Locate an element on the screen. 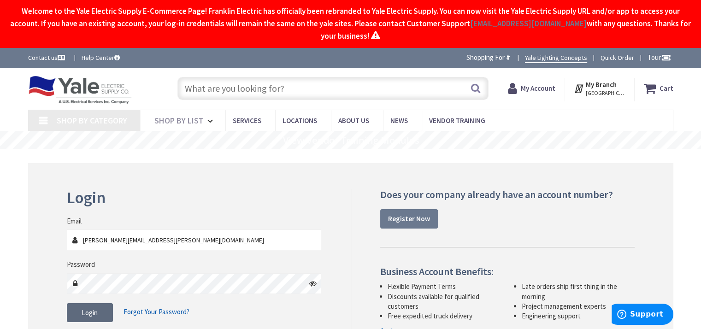 This screenshot has height=329, width=701. h4: Does your company already have an account number? is located at coordinates (508, 195).